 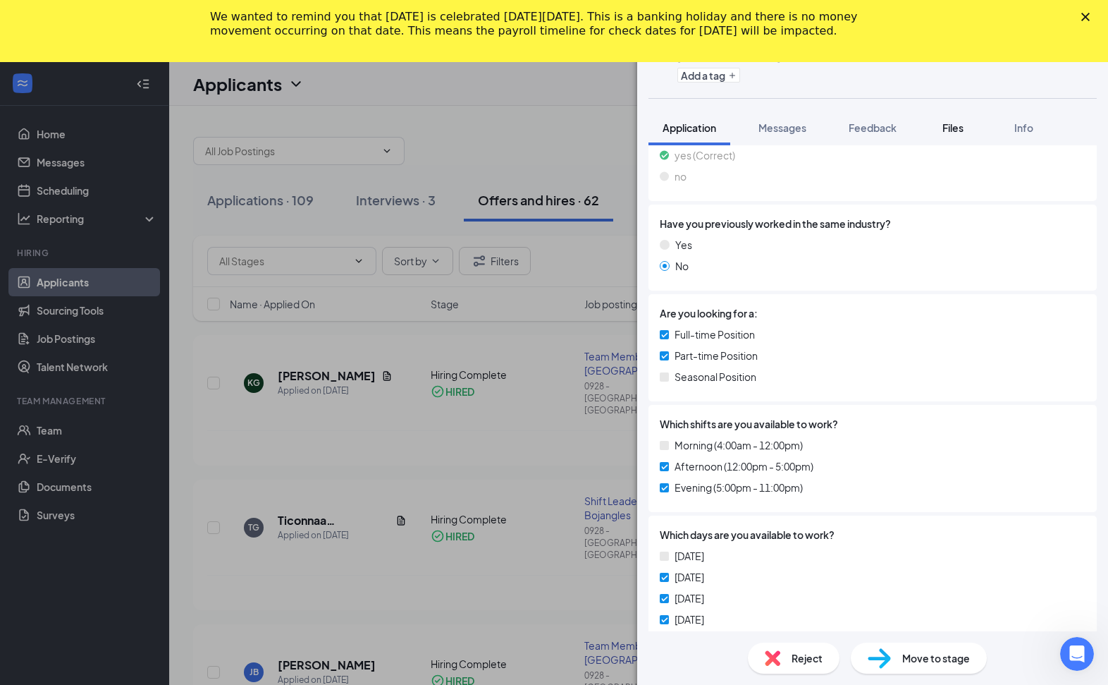 What do you see at coordinates (739, 445) in the screenshot?
I see `span: Morning (4:00am - 12:00pm)` at bounding box center [739, 445].